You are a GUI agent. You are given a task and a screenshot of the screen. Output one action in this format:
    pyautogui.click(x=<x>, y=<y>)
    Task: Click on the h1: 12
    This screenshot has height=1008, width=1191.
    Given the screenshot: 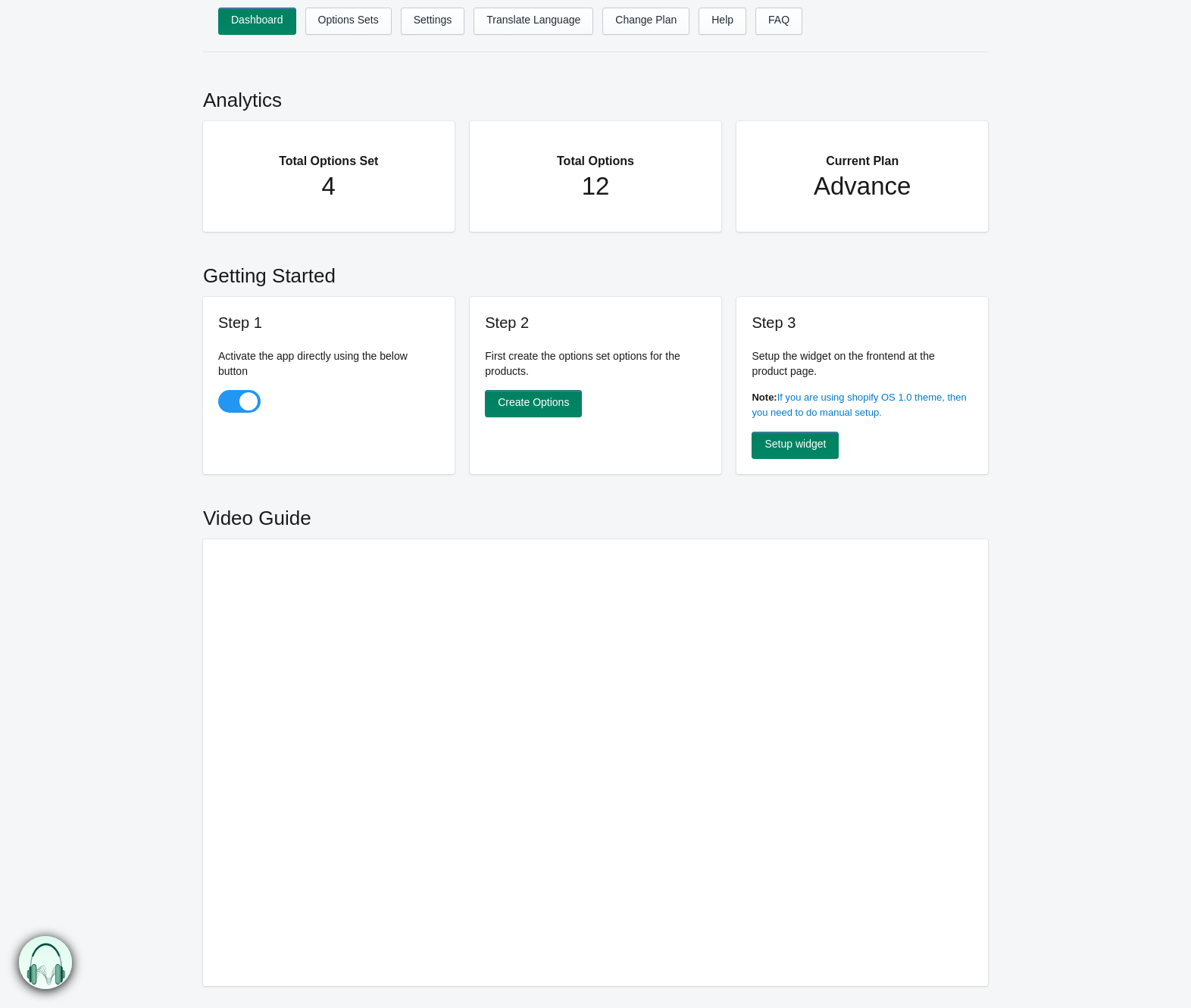 What is the action you would take?
    pyautogui.click(x=596, y=186)
    